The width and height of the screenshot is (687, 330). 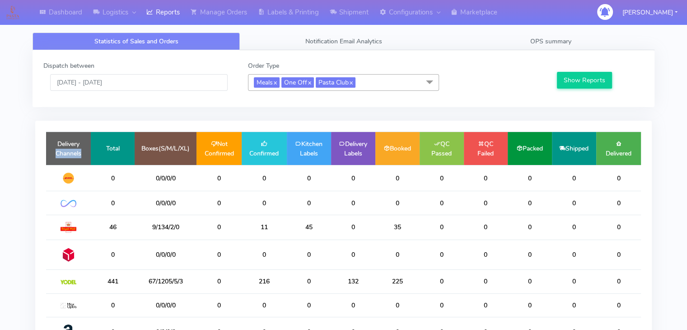 I want to click on img: MaxOptra, so click(x=68, y=306).